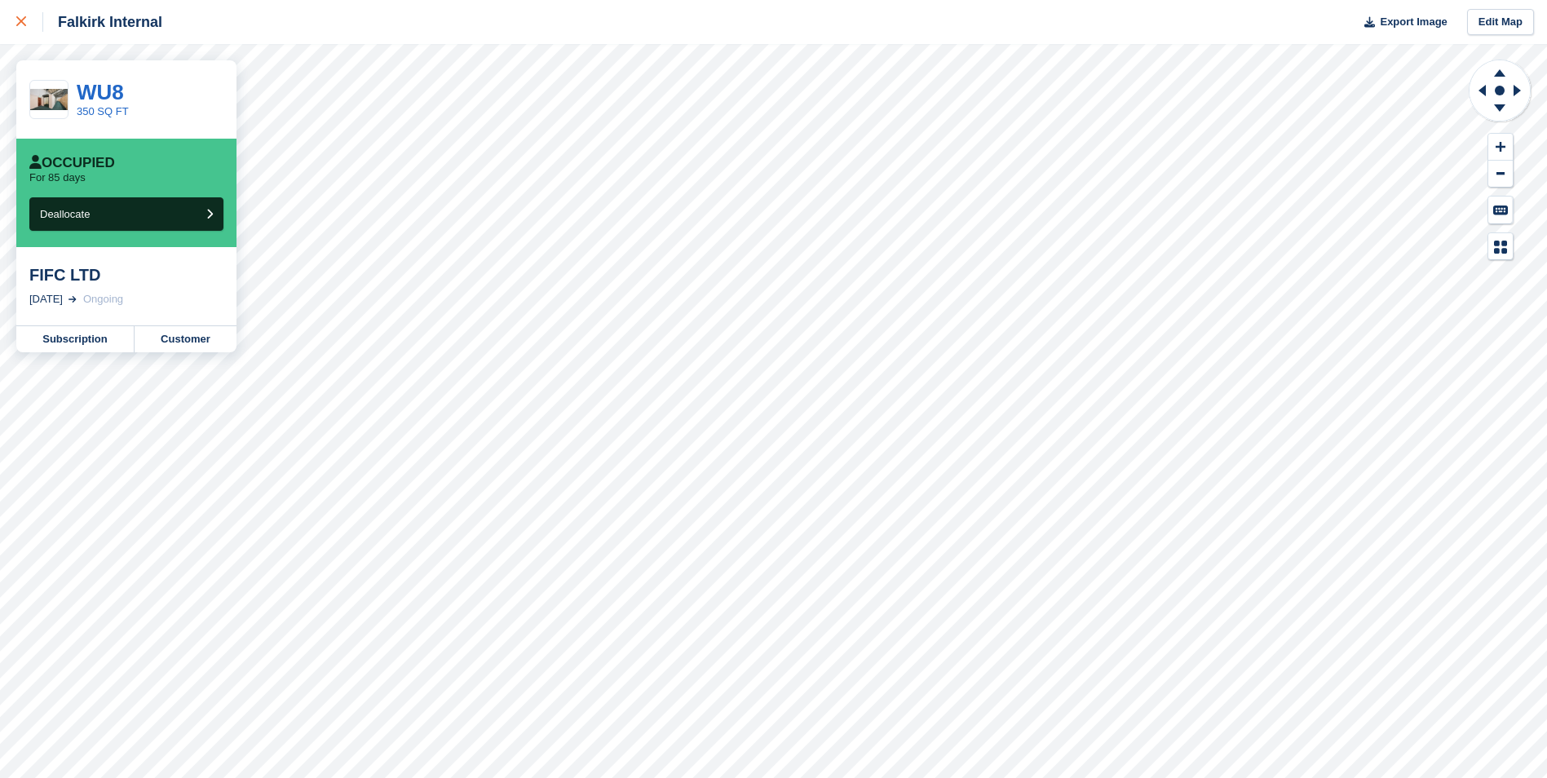  I want to click on button: Zoom Out, so click(1501, 174).